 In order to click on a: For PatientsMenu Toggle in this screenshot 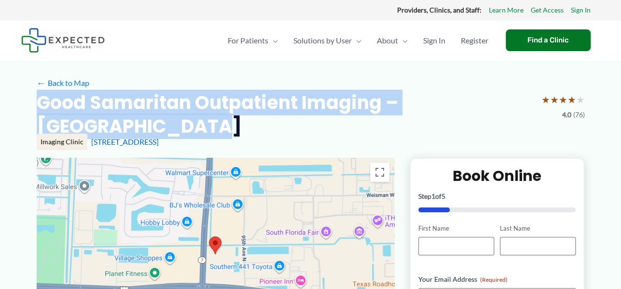, I will do `click(253, 41)`.